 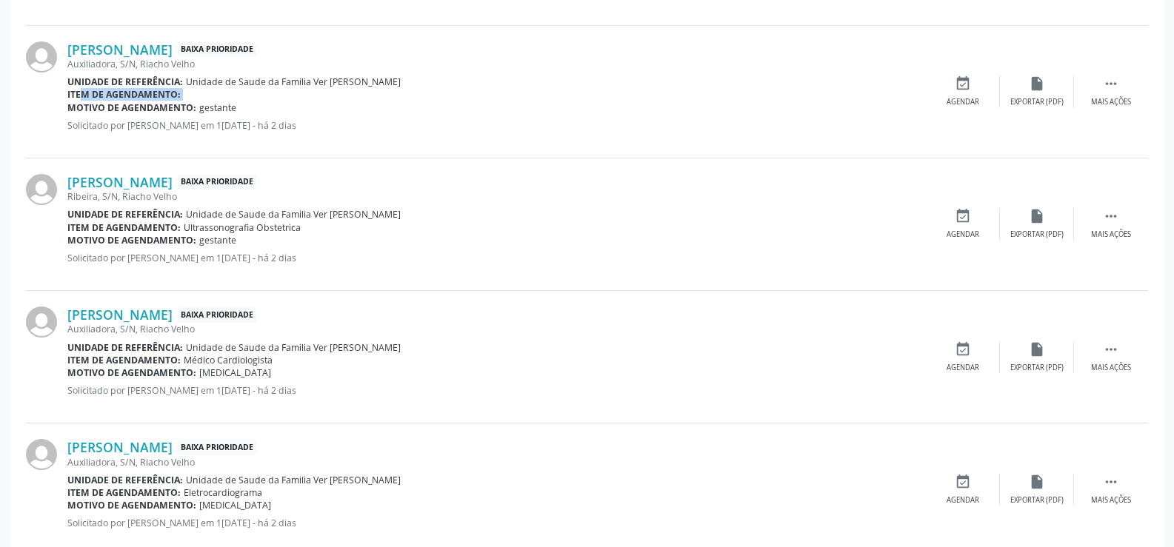 I want to click on div: Ribeira, S/N, Riacho Velho, so click(x=496, y=196).